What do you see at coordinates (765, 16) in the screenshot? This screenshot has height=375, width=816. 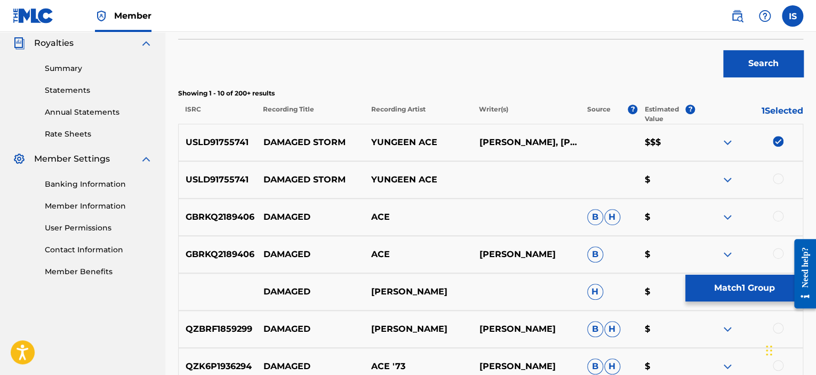 I see `img: help` at bounding box center [765, 16].